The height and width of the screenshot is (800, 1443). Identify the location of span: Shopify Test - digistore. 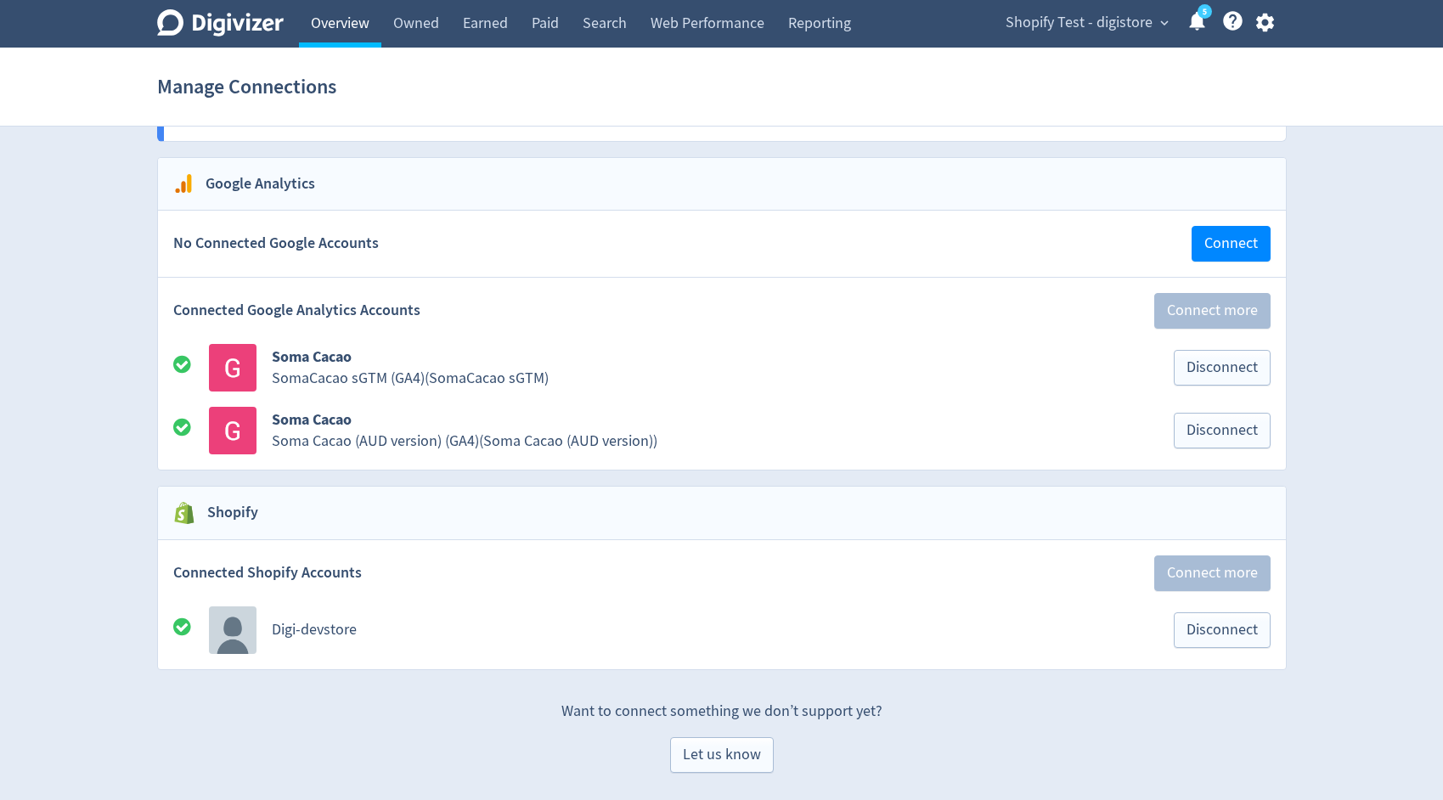
(1079, 23).